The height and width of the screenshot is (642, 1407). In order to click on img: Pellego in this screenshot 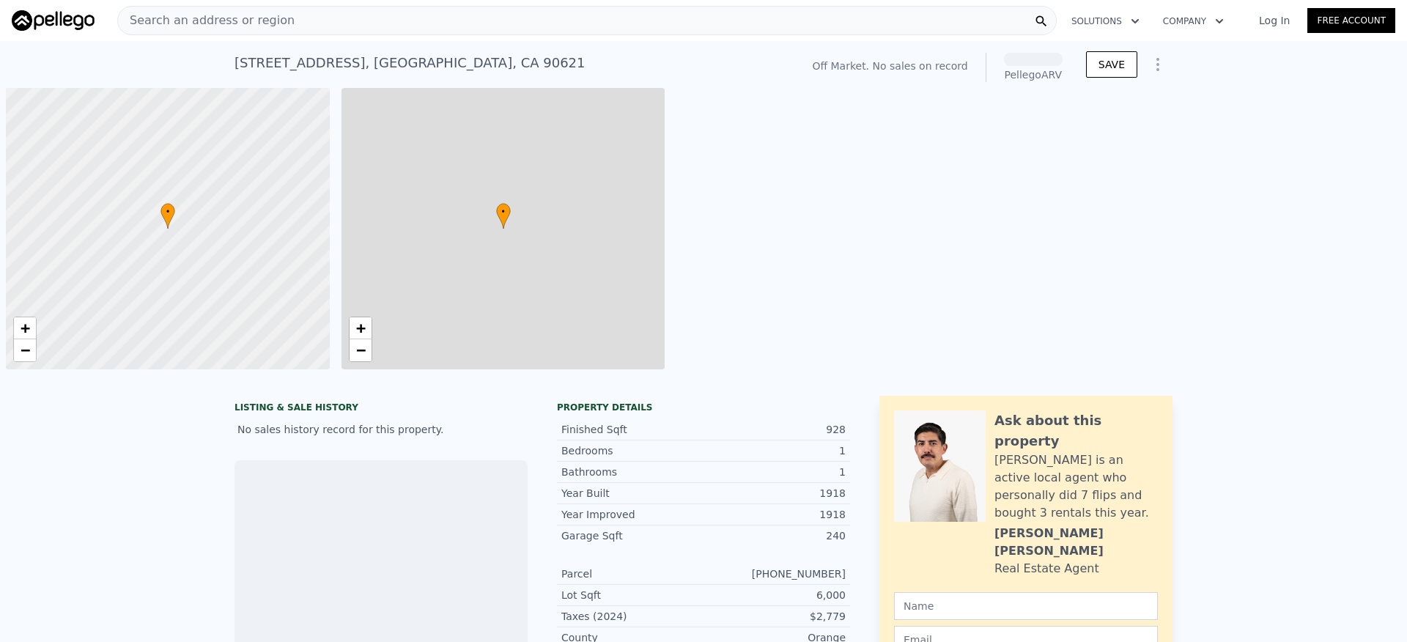, I will do `click(53, 21)`.